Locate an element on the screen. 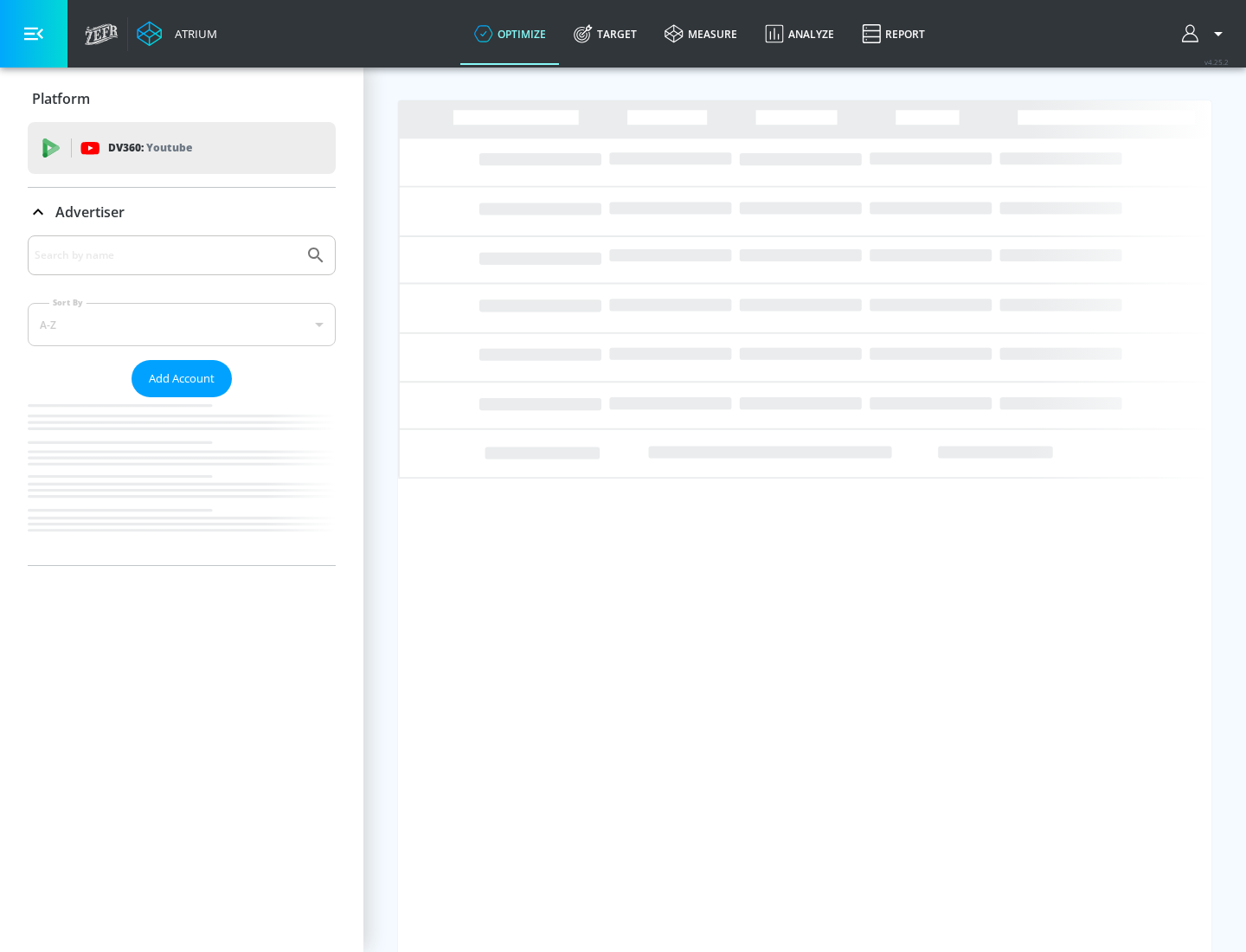 The width and height of the screenshot is (1246, 952). div: Platform is located at coordinates (182, 98).